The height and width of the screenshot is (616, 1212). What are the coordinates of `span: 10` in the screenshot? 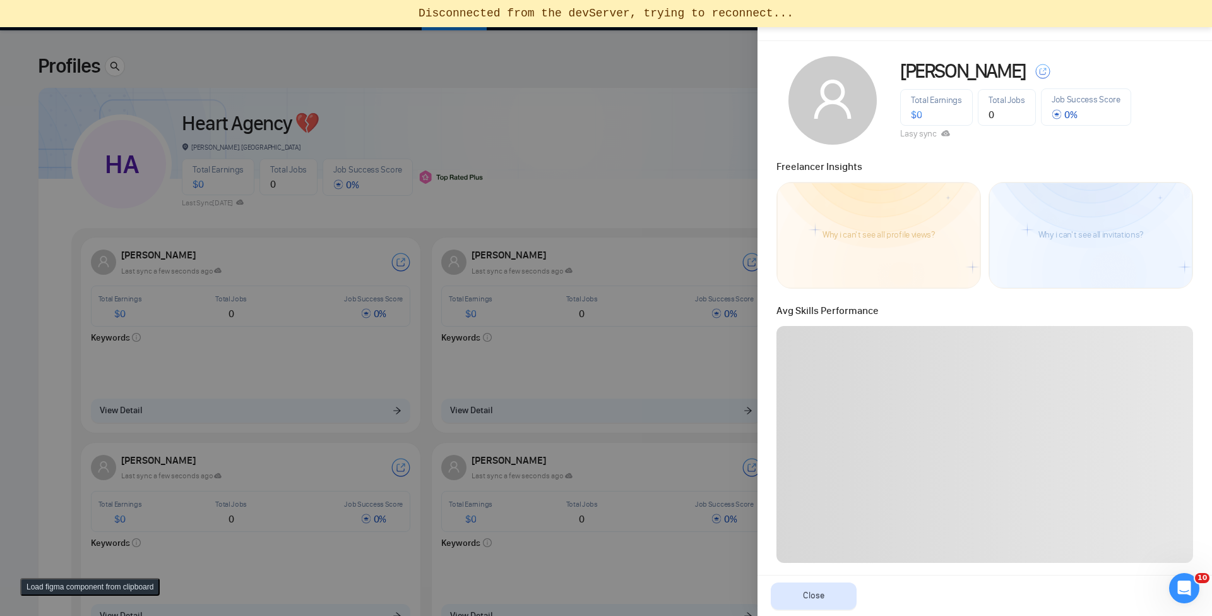 It's located at (1202, 578).